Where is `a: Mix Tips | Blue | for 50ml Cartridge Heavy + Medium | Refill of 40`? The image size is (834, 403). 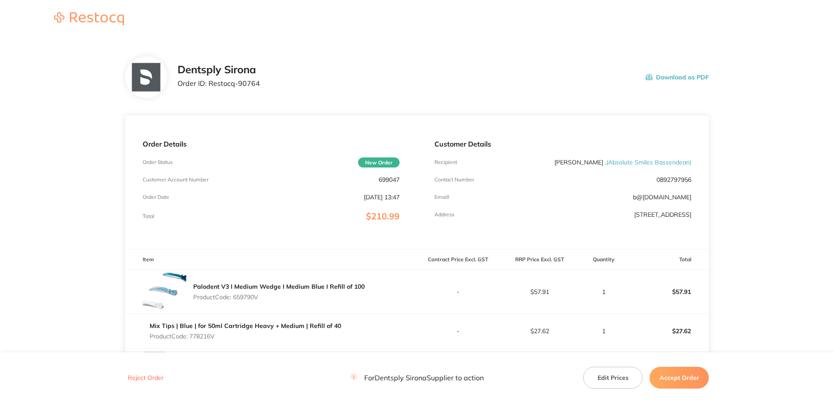
a: Mix Tips | Blue | for 50ml Cartridge Heavy + Medium | Refill of 40 is located at coordinates (245, 326).